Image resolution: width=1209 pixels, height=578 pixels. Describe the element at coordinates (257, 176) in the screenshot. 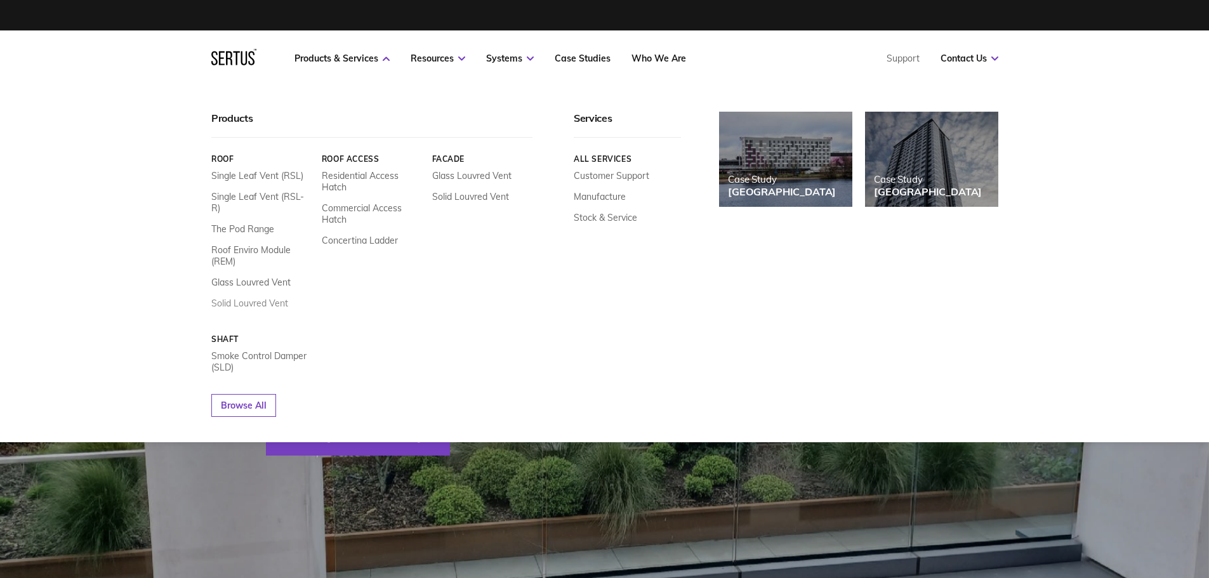

I see `a: Single Leaf Vent (RSL)` at that location.